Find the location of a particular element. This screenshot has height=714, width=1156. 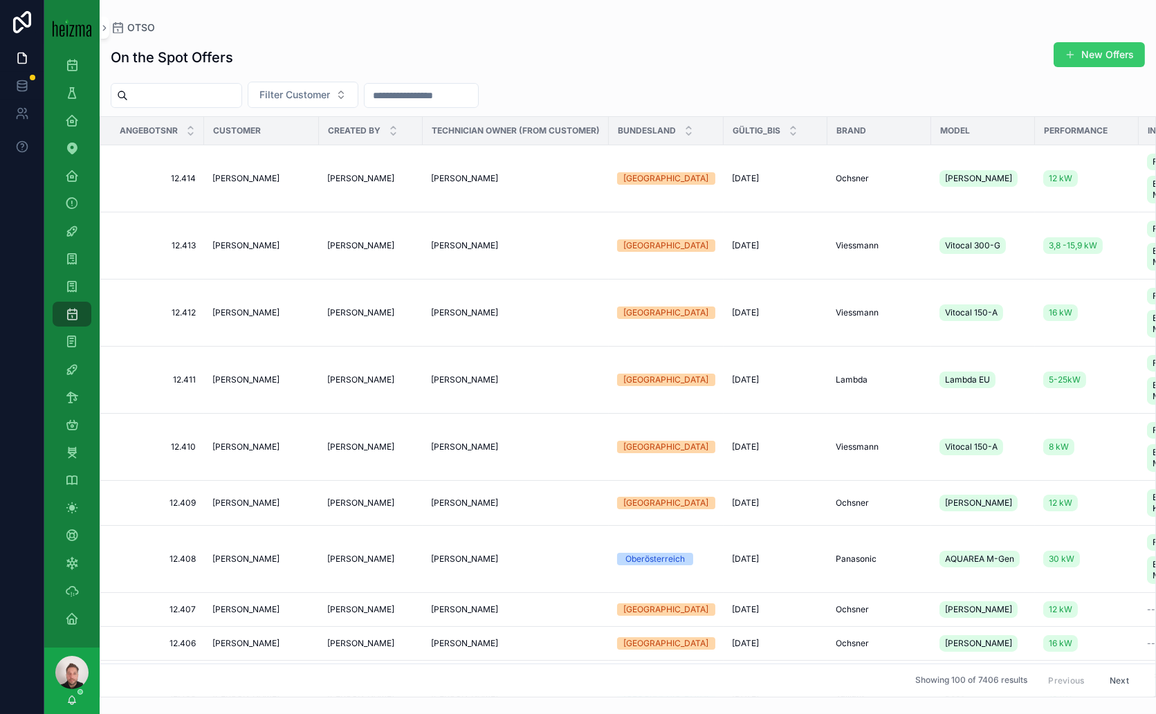

a: Panasonic is located at coordinates (879, 559).